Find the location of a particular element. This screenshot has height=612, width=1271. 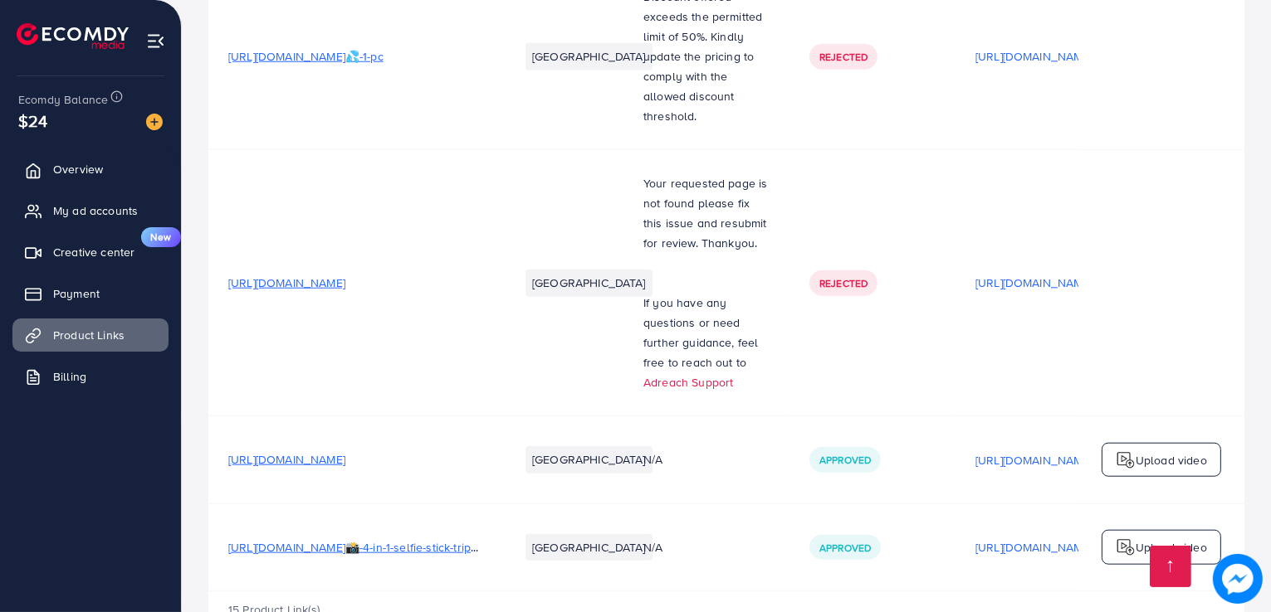

a: Payment is located at coordinates (90, 294).